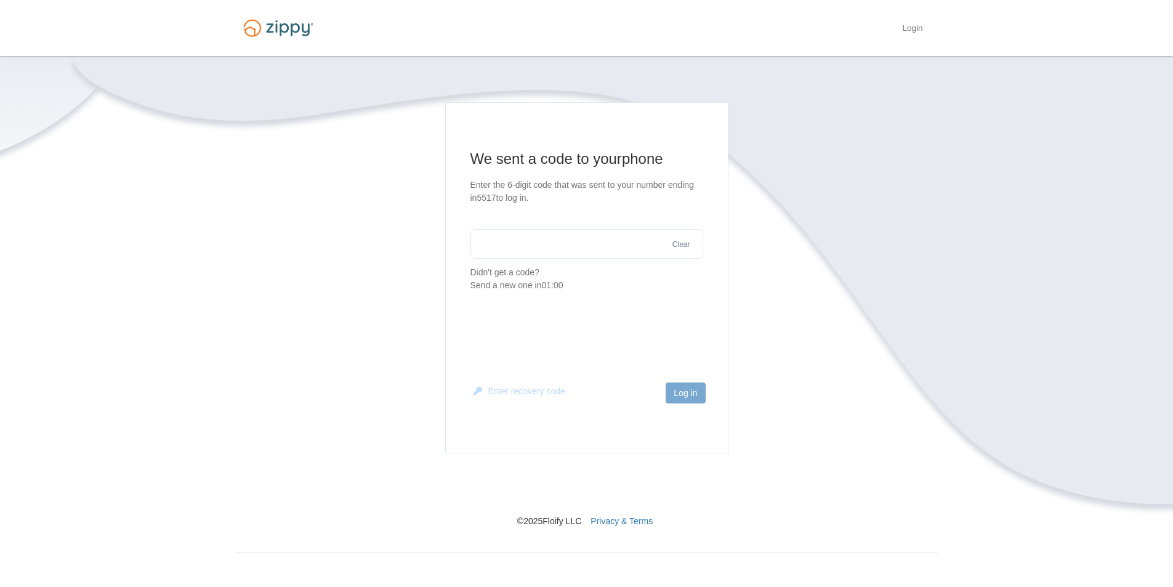  Describe the element at coordinates (686, 393) in the screenshot. I see `button: Log in` at that location.